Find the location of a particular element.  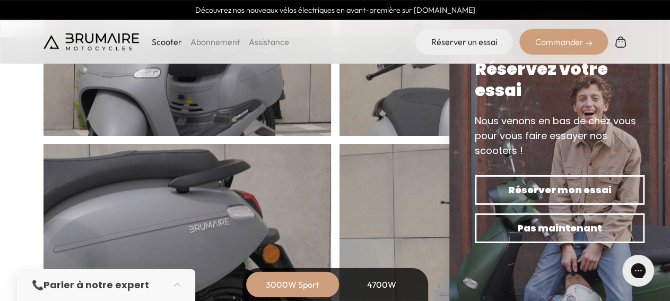

div: 3000W Sport is located at coordinates (293, 285).